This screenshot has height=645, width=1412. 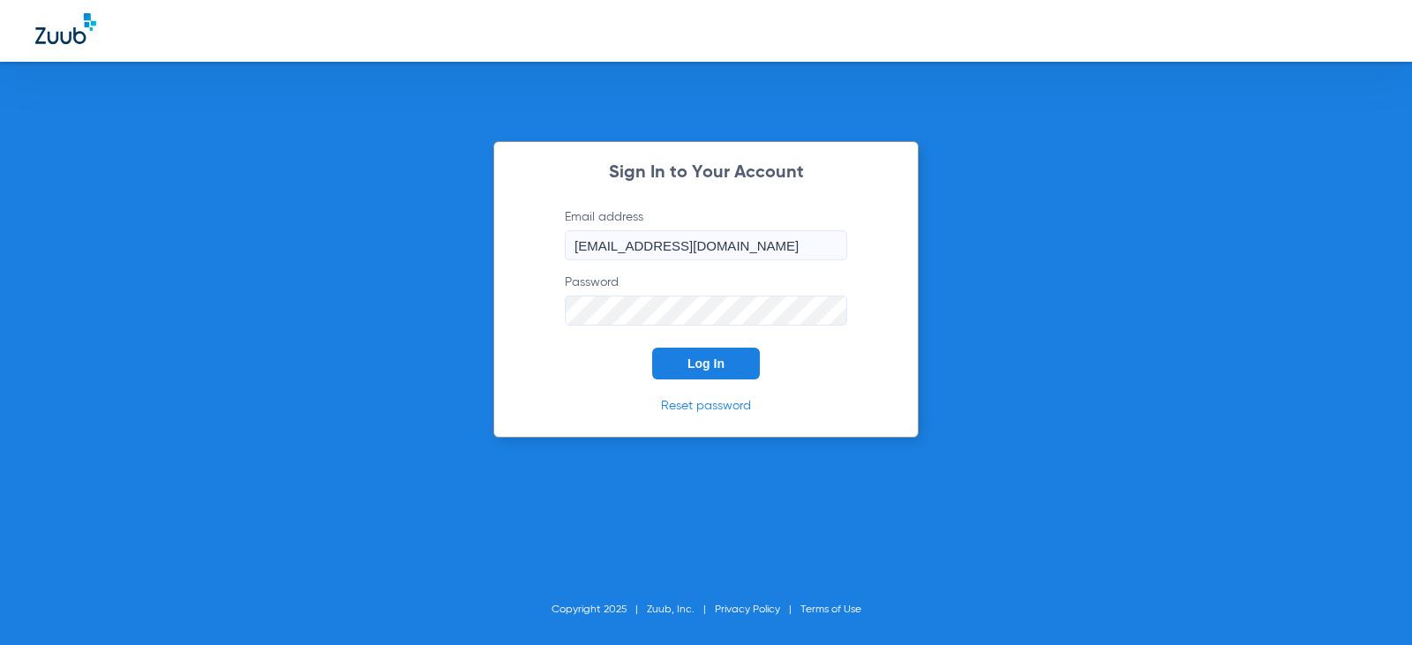 What do you see at coordinates (1368, 603) in the screenshot?
I see `div: Chat Widget` at bounding box center [1368, 603].